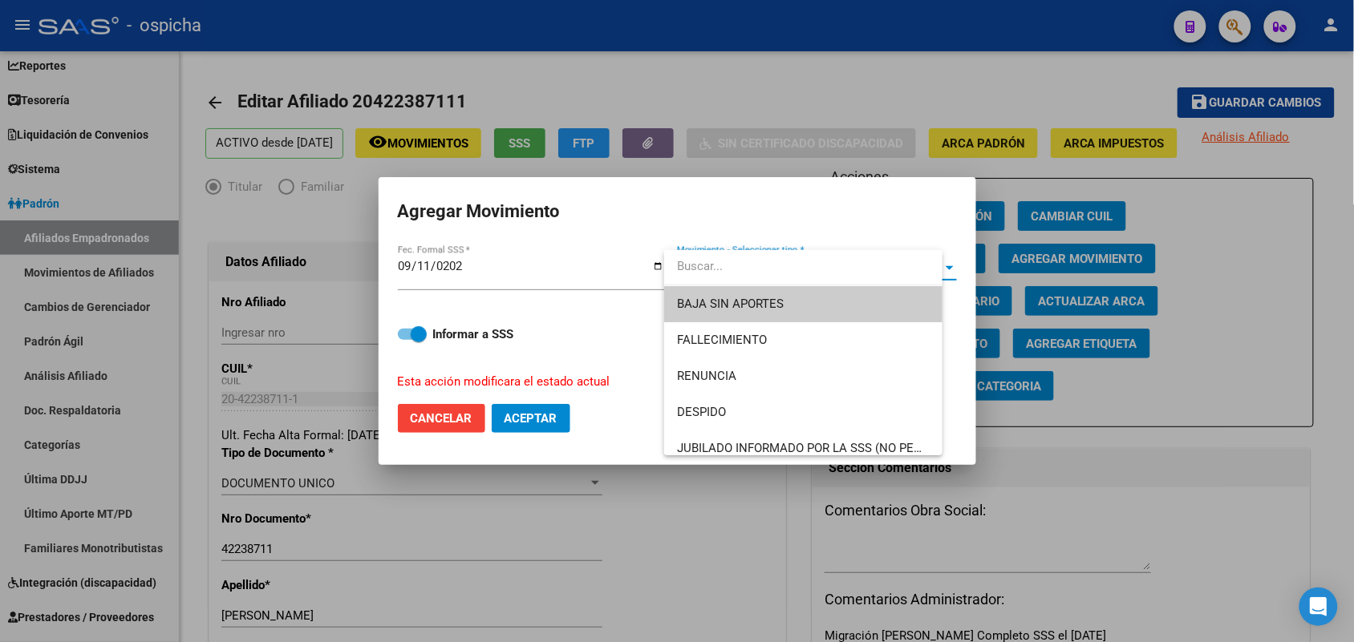 This screenshot has height=642, width=1354. I want to click on span: FALLECIMIENTO, so click(722, 340).